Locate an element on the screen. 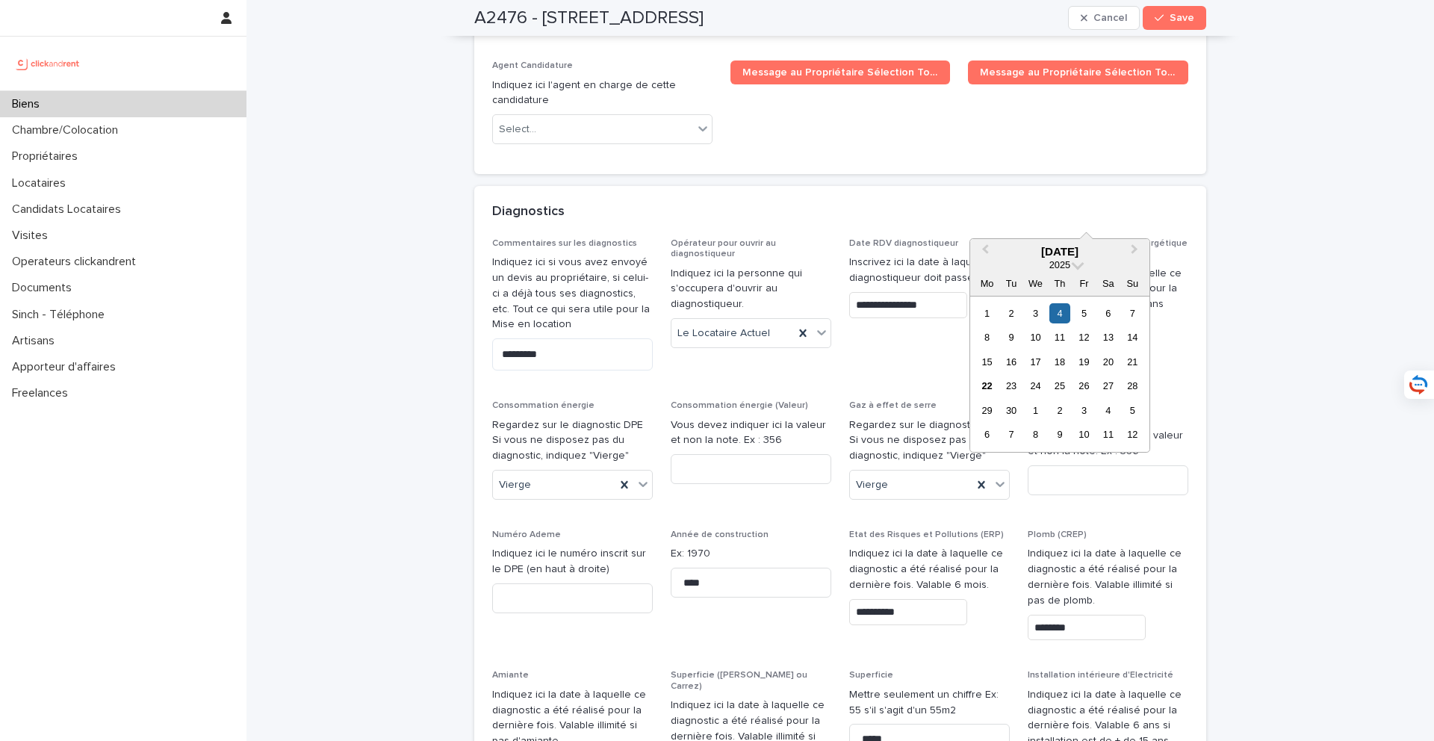 The height and width of the screenshot is (741, 1434). button: Previous Month is located at coordinates (984, 253).